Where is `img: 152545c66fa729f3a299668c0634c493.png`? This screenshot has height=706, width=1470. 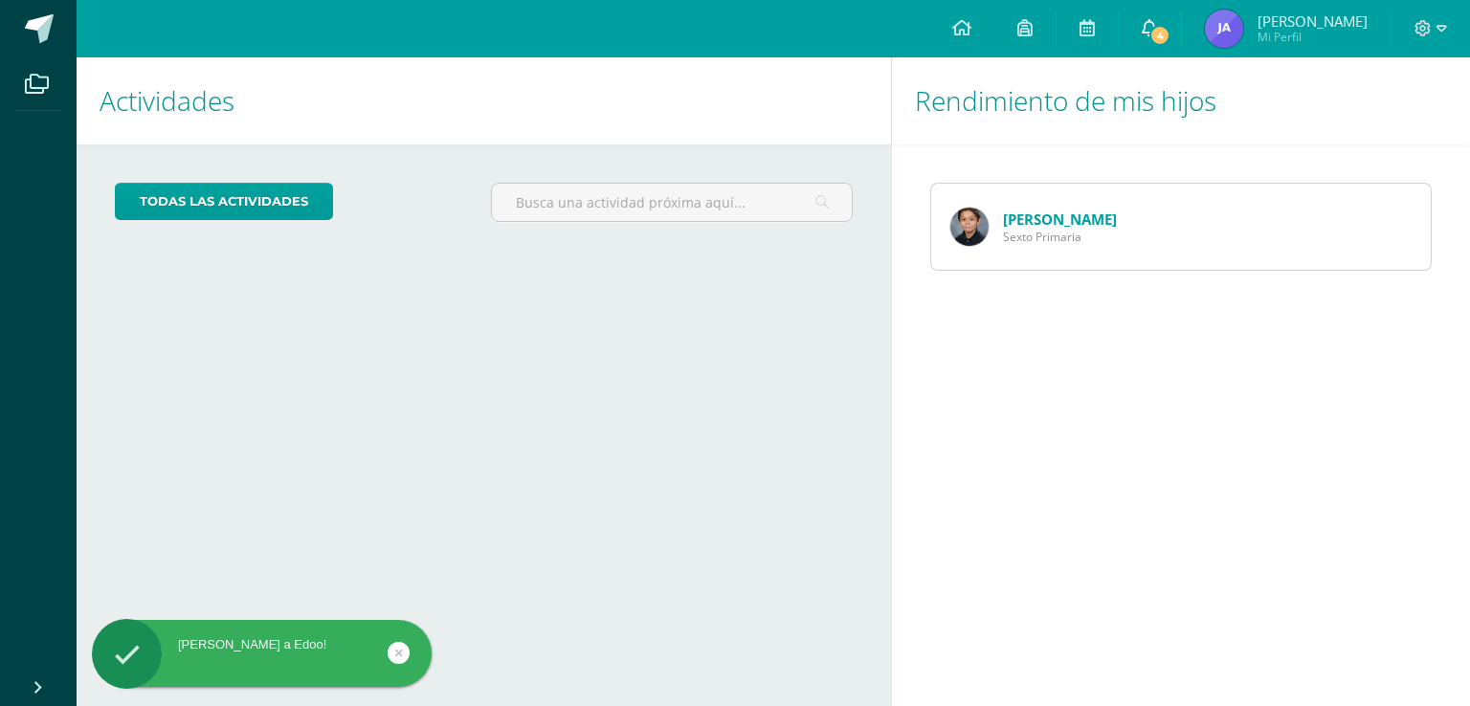
img: 152545c66fa729f3a299668c0634c493.png is located at coordinates (1224, 29).